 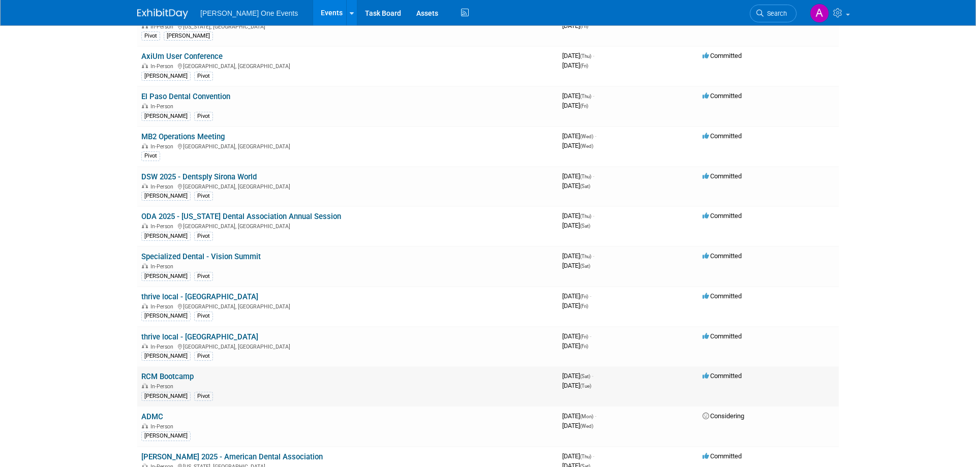 I want to click on a: Search, so click(x=773, y=13).